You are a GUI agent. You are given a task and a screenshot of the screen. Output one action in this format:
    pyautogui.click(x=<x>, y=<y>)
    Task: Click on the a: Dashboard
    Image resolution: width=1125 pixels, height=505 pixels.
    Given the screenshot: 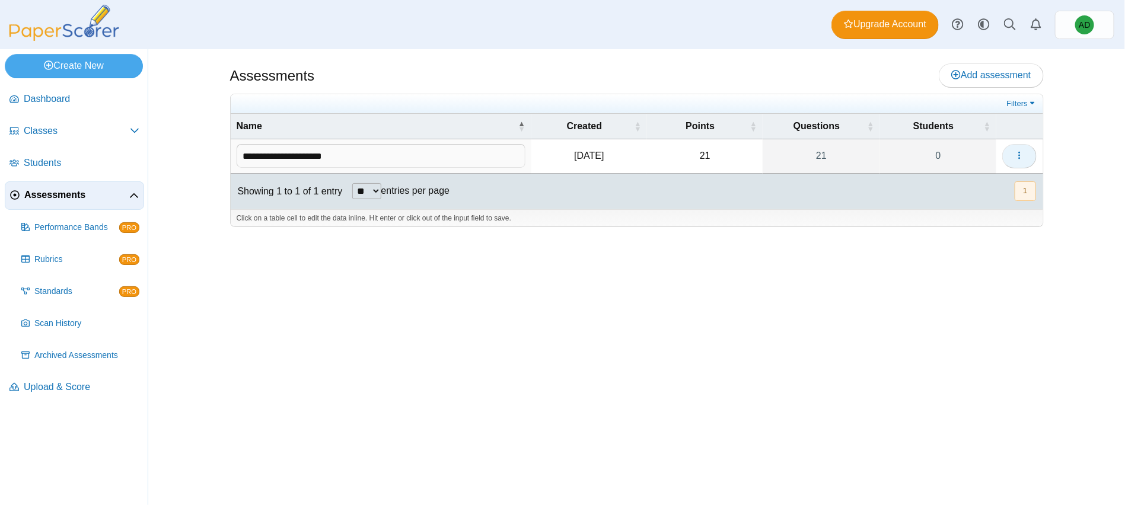 What is the action you would take?
    pyautogui.click(x=74, y=100)
    